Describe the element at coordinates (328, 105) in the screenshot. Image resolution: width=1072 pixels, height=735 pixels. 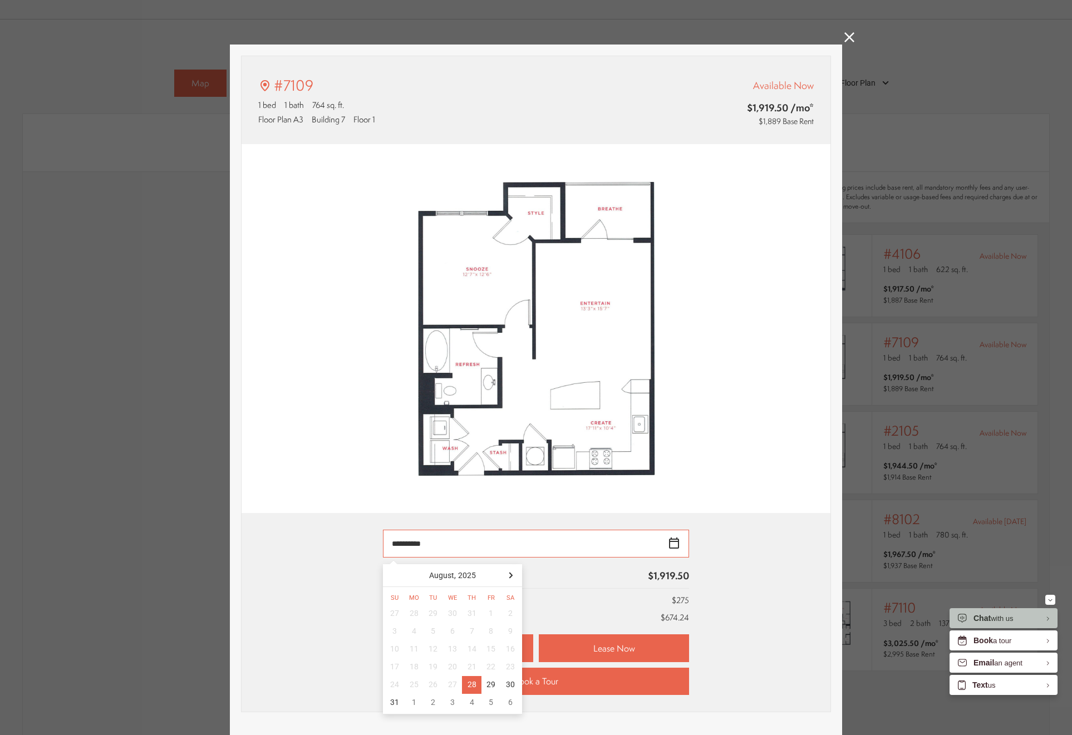
I see `span: 764 sq. ft.` at that location.